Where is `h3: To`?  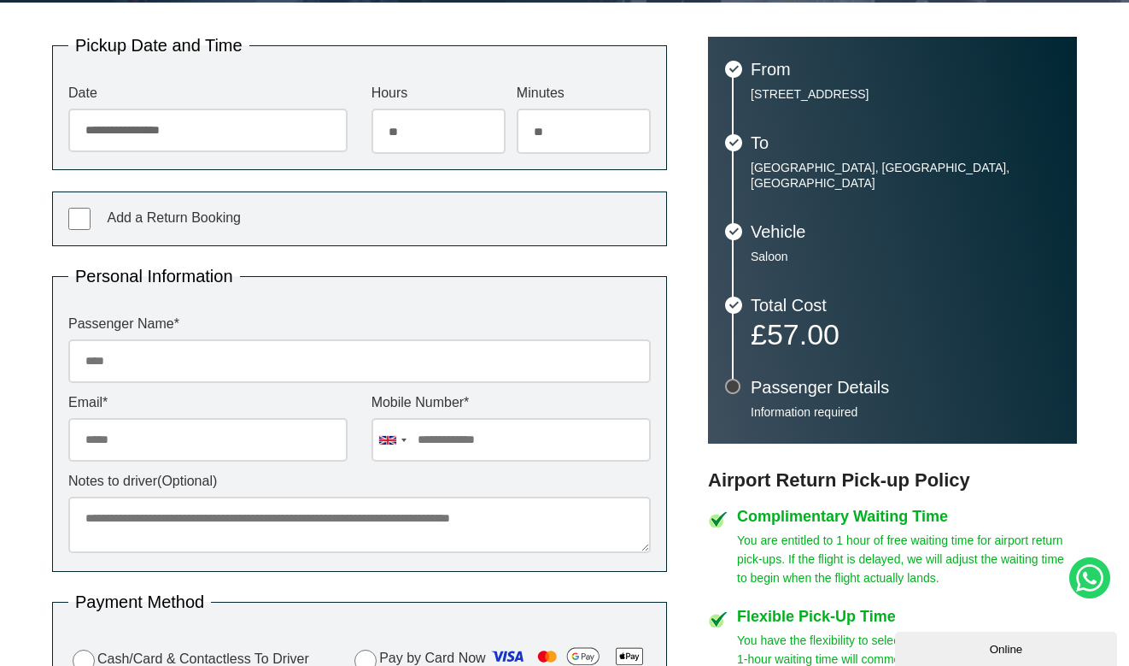 h3: To is located at coordinates (906, 143).